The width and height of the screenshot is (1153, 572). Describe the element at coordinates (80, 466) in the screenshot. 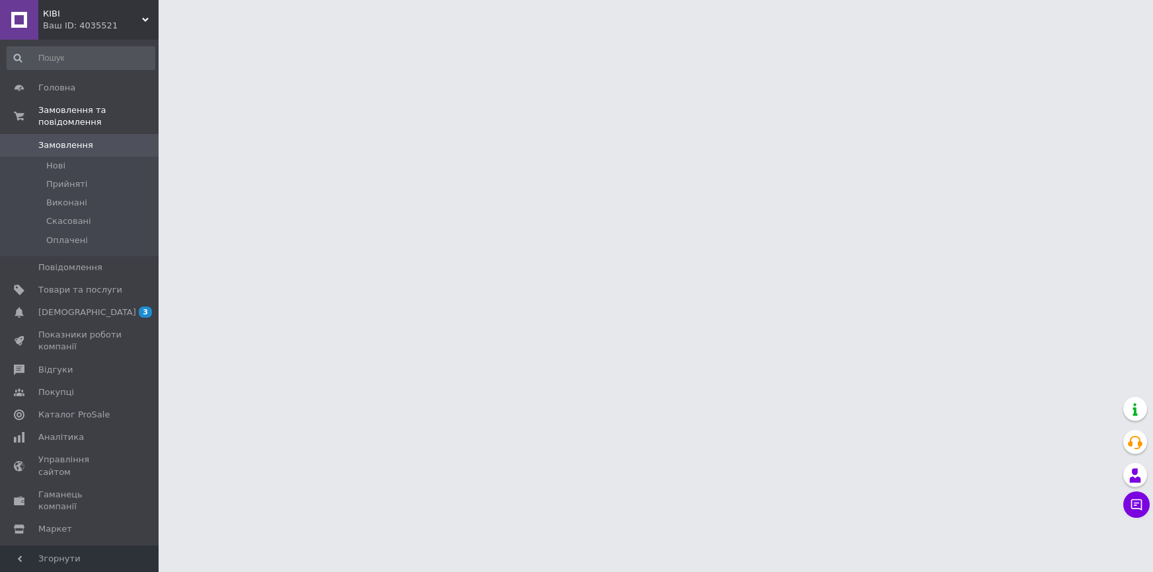

I see `span: Управління сайтом` at that location.